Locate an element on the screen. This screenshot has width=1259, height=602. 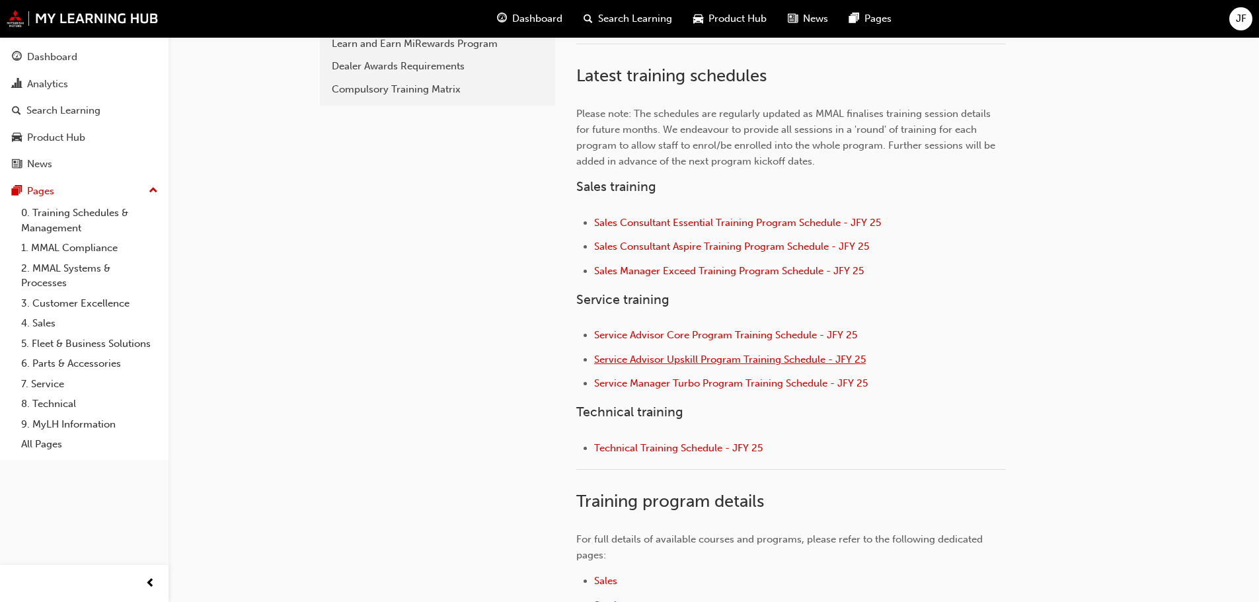
span: Service Advisor Core Program Training Schedule - JFY 25 is located at coordinates (726, 335).